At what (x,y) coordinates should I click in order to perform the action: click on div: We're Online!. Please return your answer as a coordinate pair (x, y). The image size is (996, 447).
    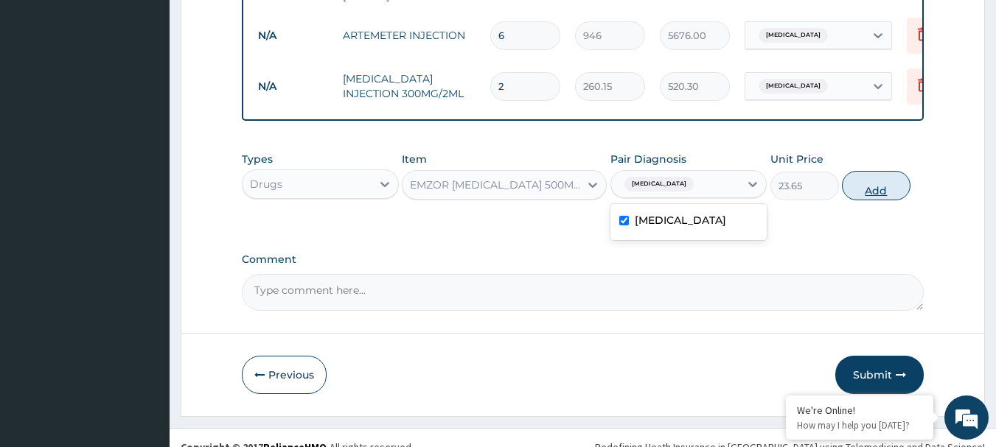
    Looking at the image, I should click on (859, 411).